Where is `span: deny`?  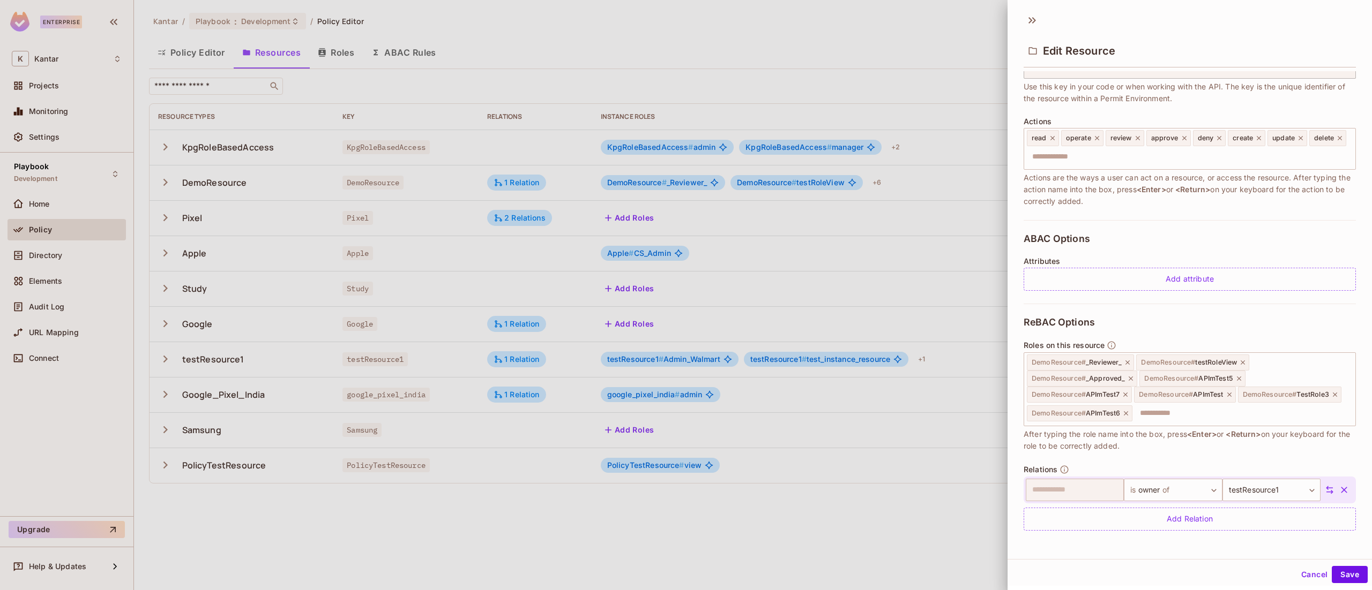 span: deny is located at coordinates (1205, 138).